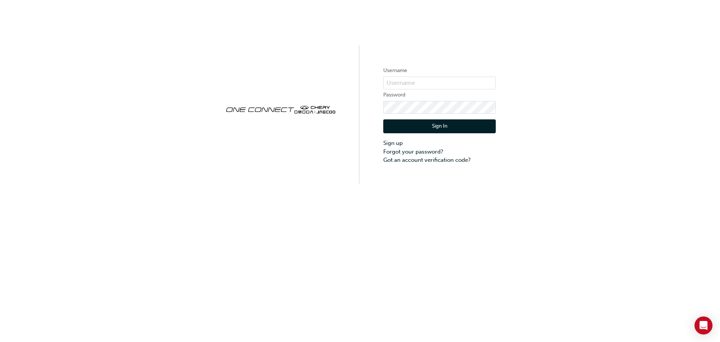  I want to click on a: Got an account verification code?, so click(439, 160).